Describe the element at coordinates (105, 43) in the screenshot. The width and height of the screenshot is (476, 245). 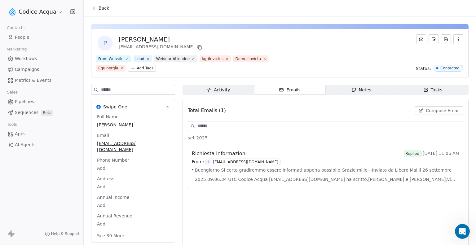
I see `span: P` at that location.